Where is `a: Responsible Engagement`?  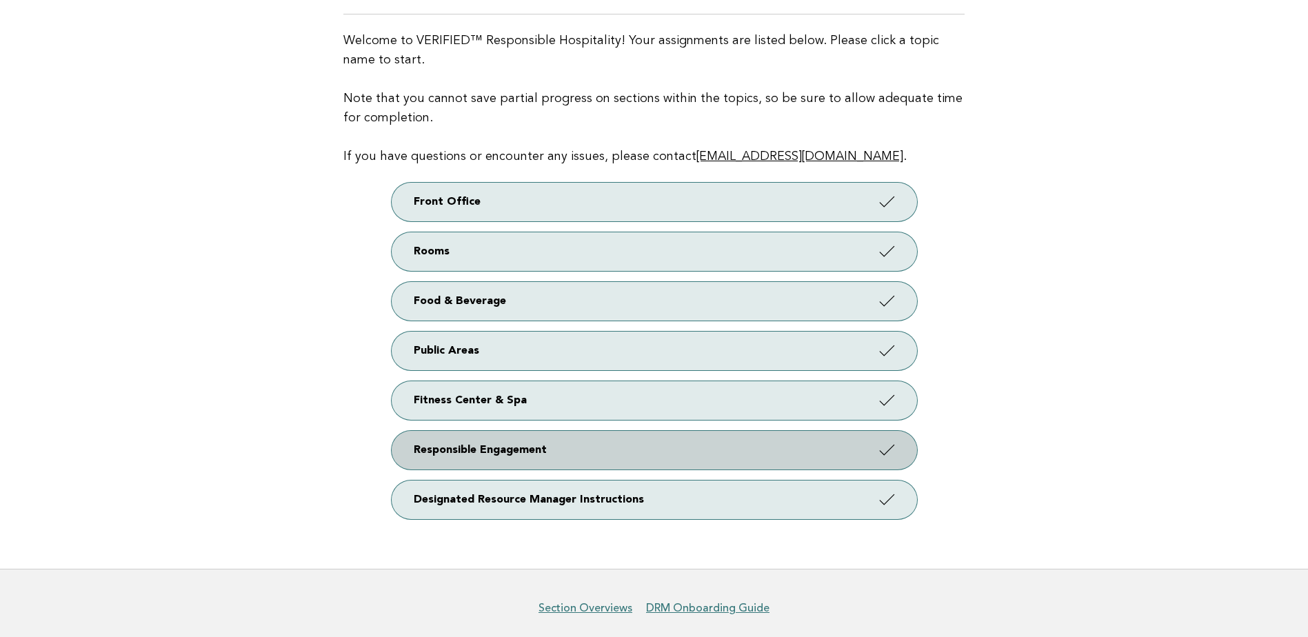
a: Responsible Engagement is located at coordinates (654, 450).